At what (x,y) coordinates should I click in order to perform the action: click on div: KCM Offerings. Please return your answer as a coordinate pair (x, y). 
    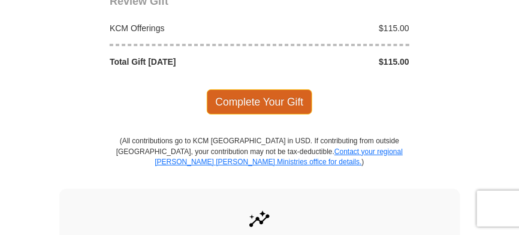
    Looking at the image, I should click on (182, 28).